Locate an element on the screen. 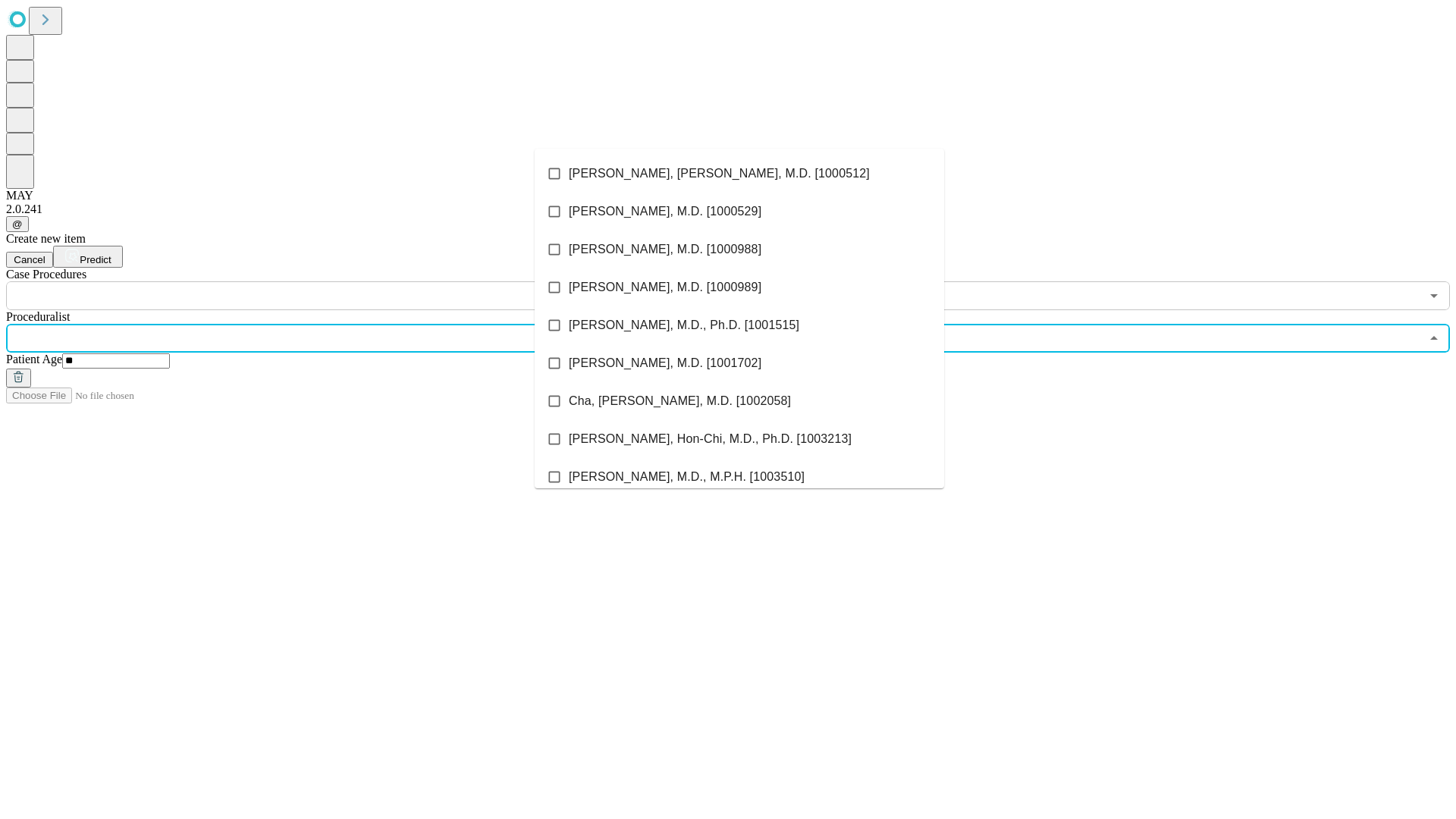 This screenshot has height=819, width=1456. span: Cancel is located at coordinates (30, 260).